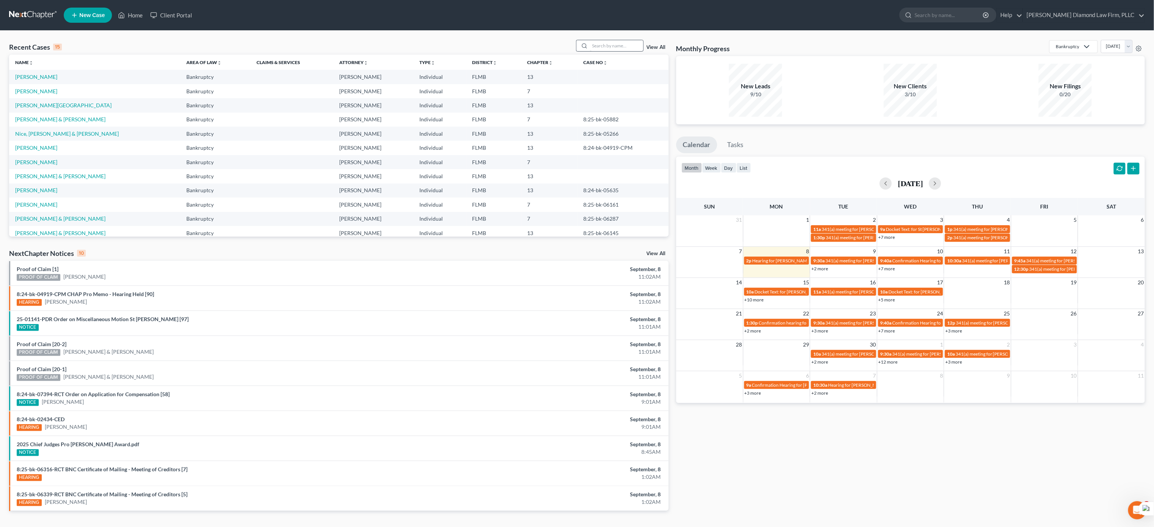  What do you see at coordinates (807, 220) in the screenshot?
I see `span: 1` at bounding box center [807, 220].